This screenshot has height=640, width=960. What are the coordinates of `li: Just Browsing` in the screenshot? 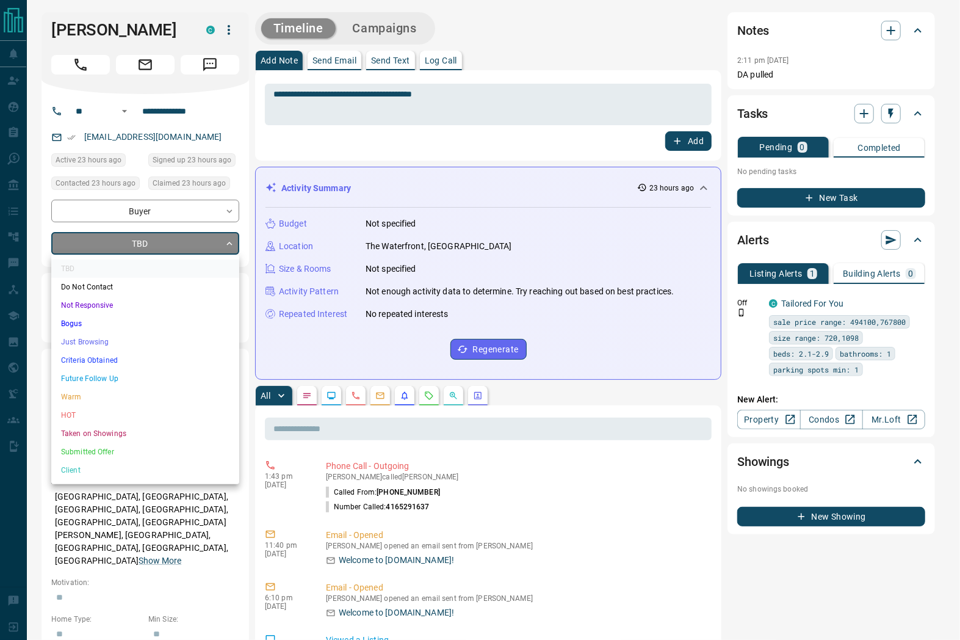 It's located at (145, 342).